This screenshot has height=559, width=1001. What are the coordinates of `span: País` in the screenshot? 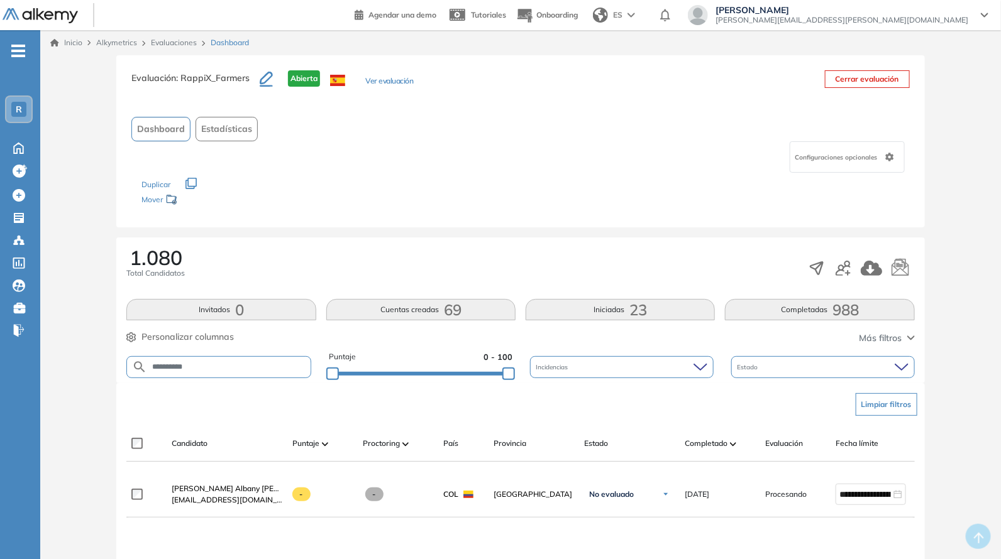 It's located at (451, 444).